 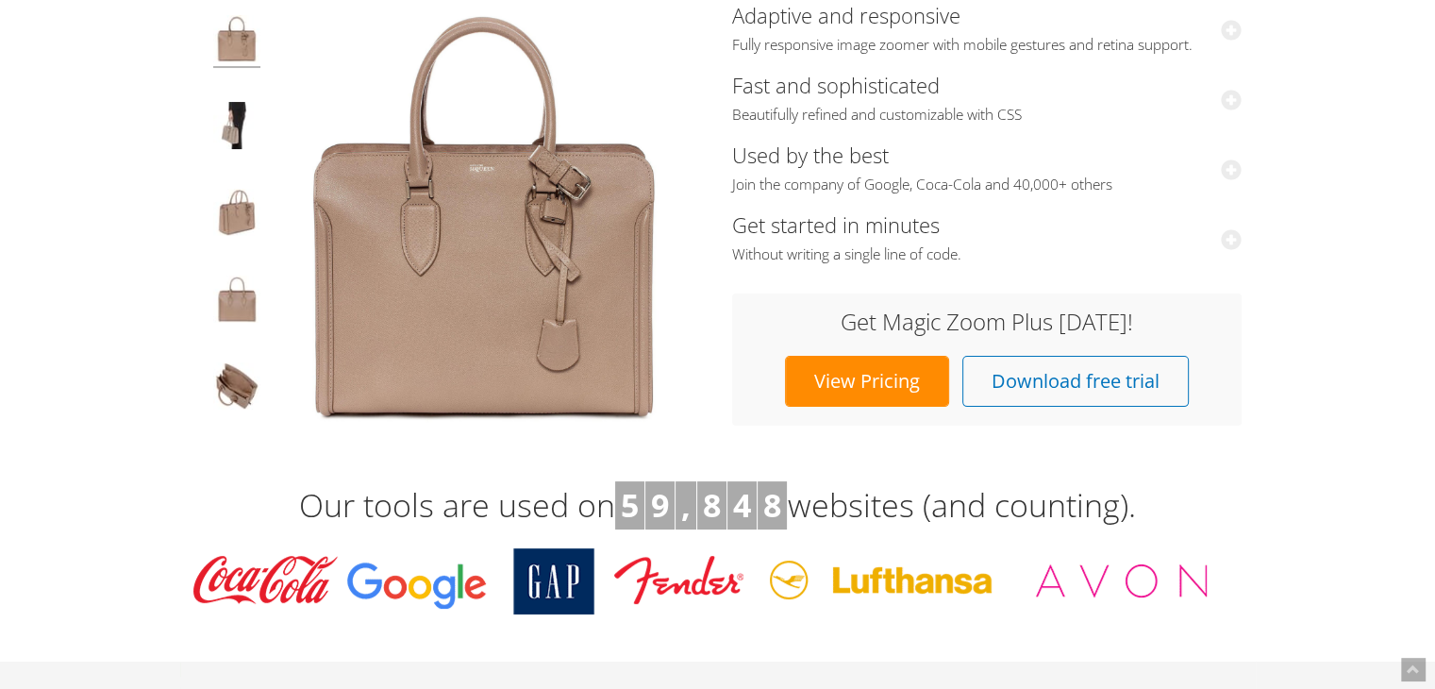 I want to click on span: Join the company of Google, Coca-Cola and 40,000+ others, so click(x=987, y=185).